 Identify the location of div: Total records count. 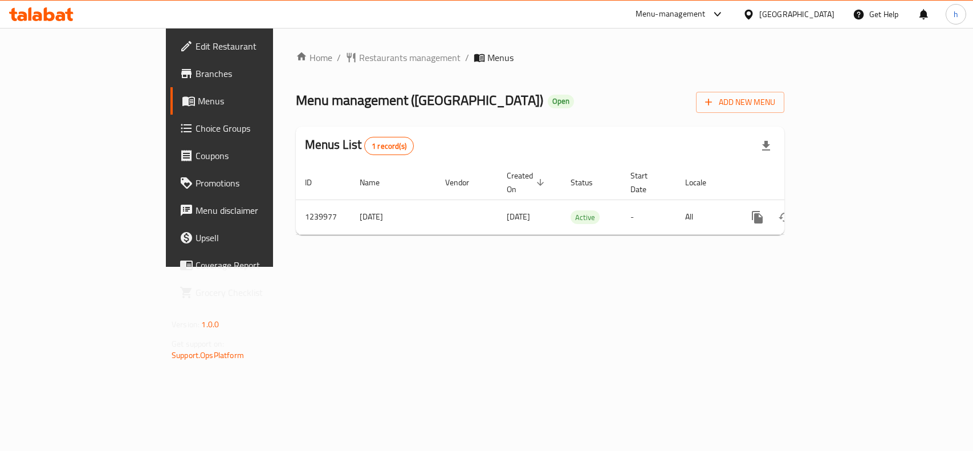
(389, 146).